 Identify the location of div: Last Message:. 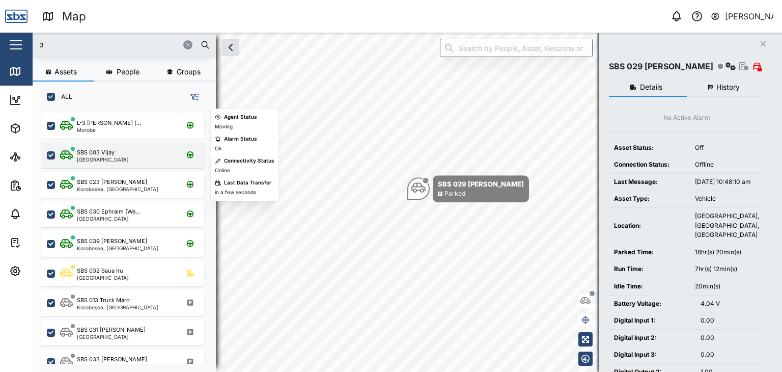
(649, 182).